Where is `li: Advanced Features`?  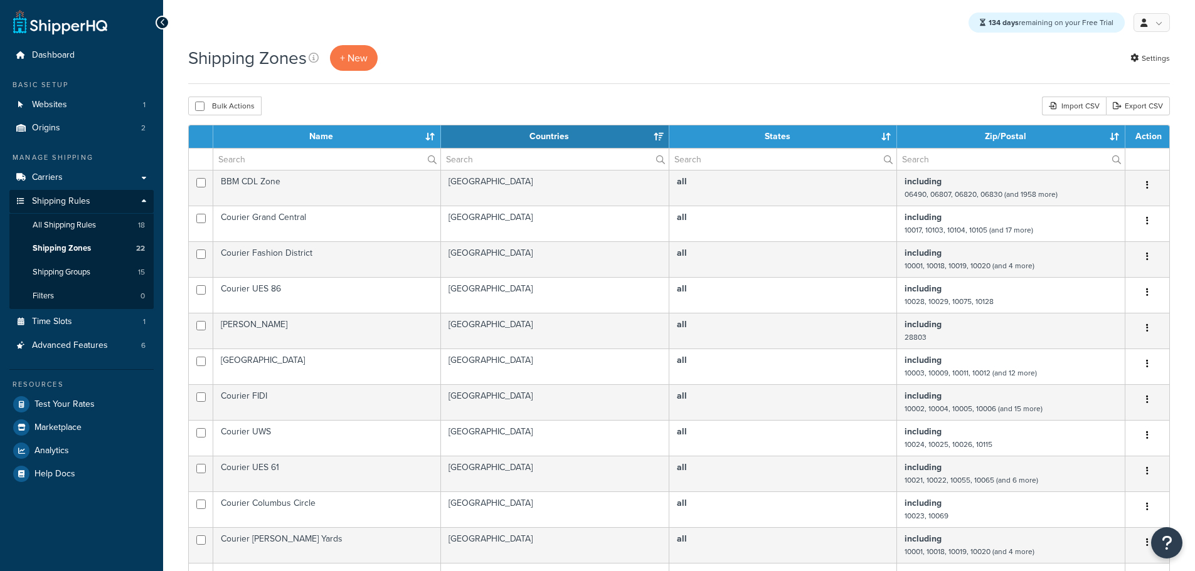 li: Advanced Features is located at coordinates (82, 346).